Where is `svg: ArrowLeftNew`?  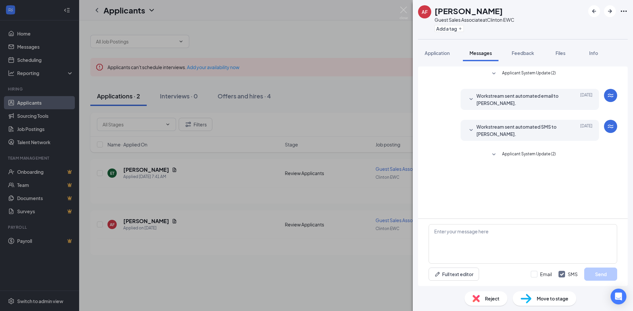 svg: ArrowLeftNew is located at coordinates (594, 11).